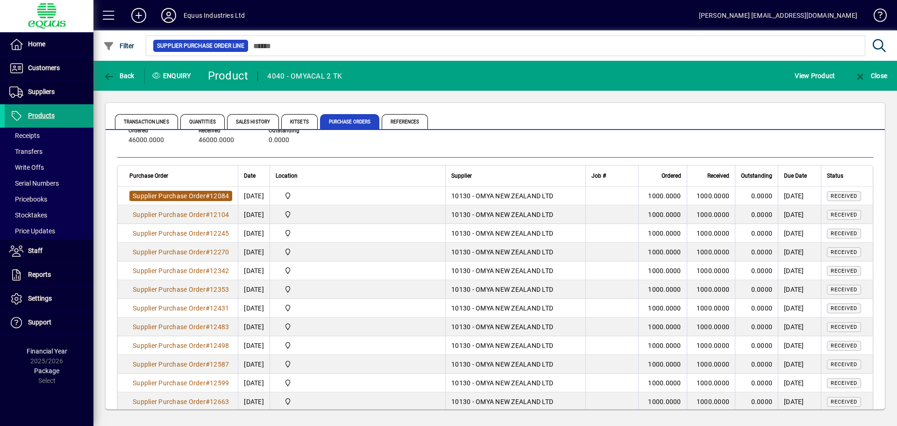  Describe the element at coordinates (49, 151) in the screenshot. I see `a: Transfers` at that location.